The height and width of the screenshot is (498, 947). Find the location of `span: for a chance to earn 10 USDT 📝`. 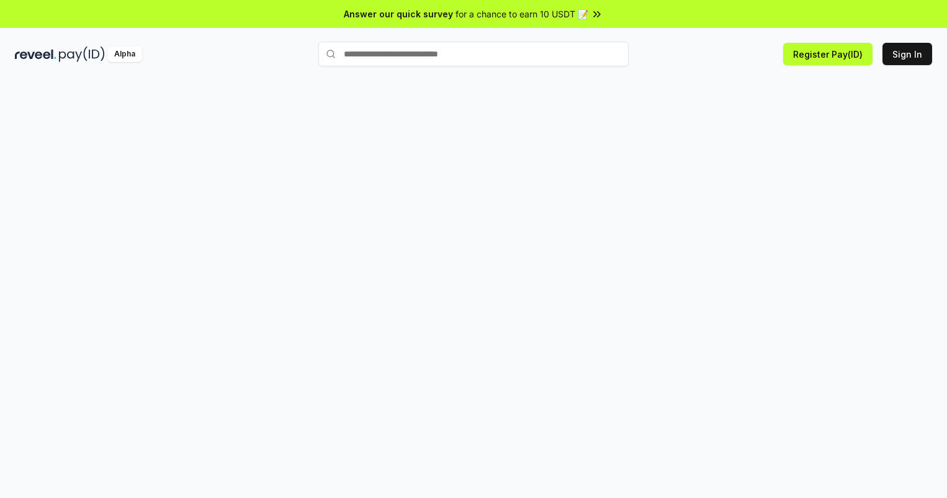

span: for a chance to earn 10 USDT 📝 is located at coordinates (522, 14).